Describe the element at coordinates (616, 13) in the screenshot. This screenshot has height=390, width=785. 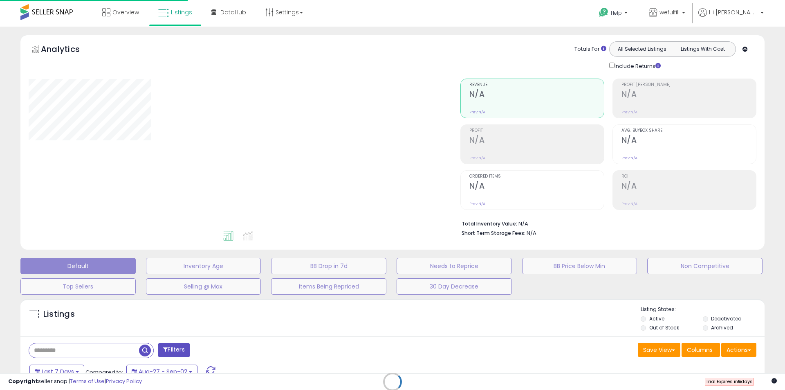
I see `span: Help` at that location.